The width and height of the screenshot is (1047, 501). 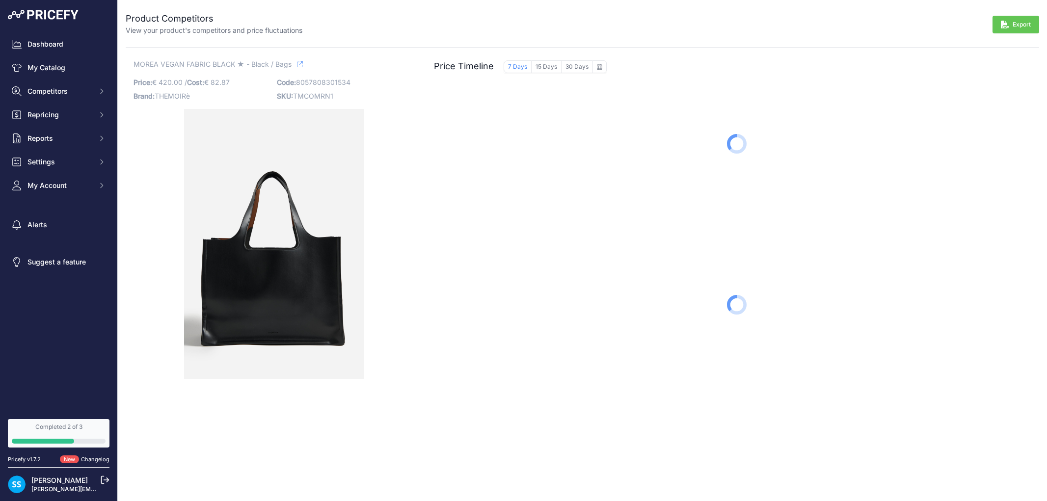 What do you see at coordinates (202, 96) in the screenshot?
I see `p: THEMOIRè` at bounding box center [202, 96].